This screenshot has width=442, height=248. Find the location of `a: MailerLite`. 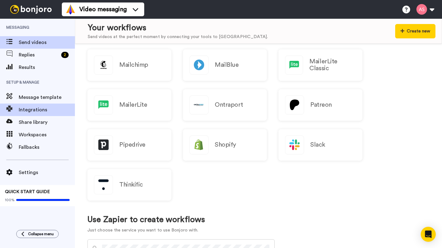

a: MailerLite is located at coordinates (129, 105).